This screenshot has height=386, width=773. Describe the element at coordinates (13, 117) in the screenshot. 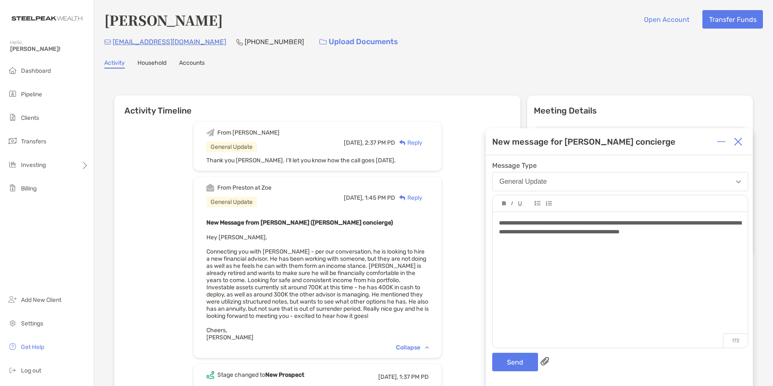

I see `img: clients icon` at that location.